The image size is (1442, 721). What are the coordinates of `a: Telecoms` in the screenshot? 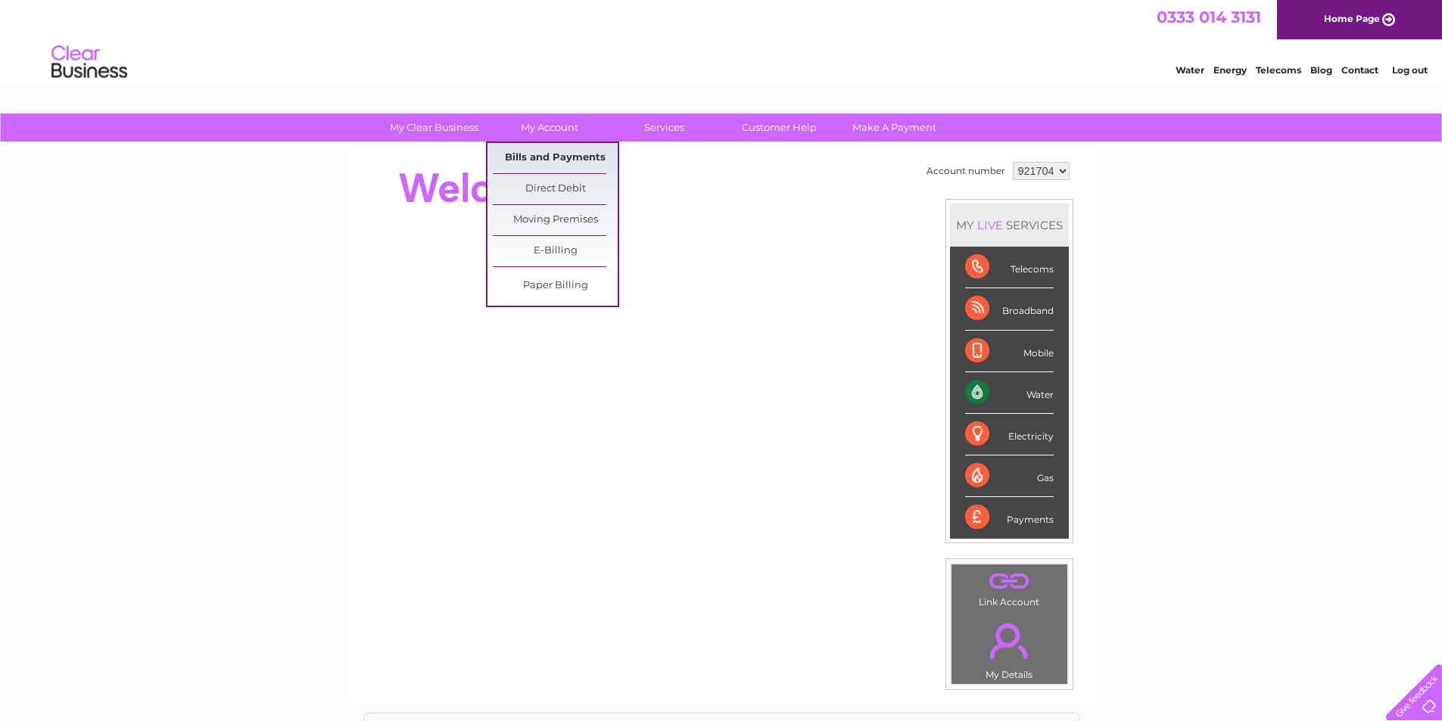 It's located at (1278, 70).